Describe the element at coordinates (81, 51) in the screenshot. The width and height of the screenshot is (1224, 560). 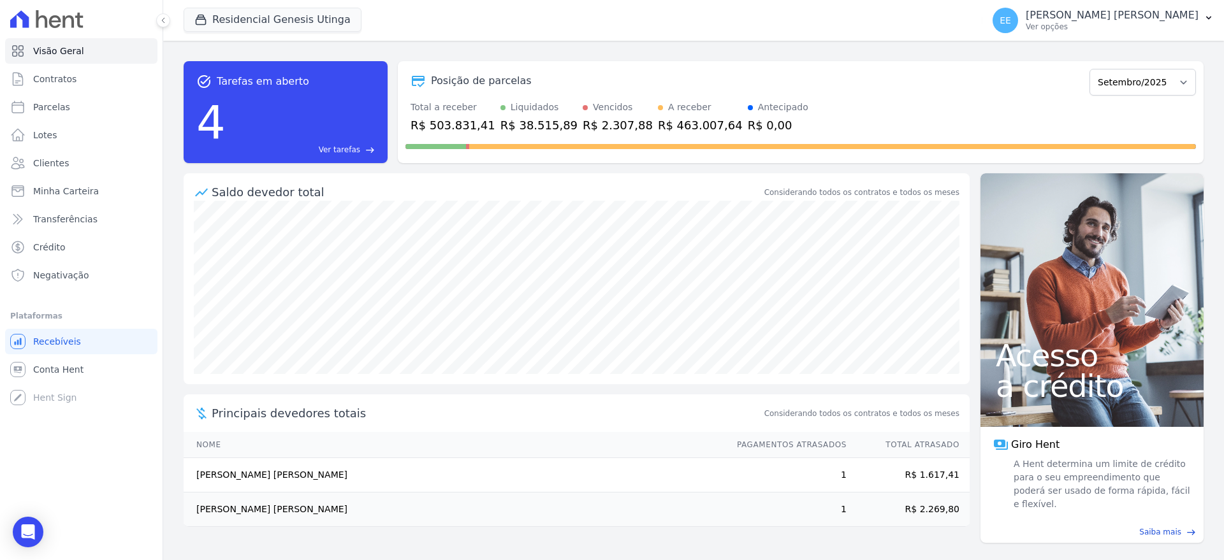
I see `a: Visão Geral` at that location.